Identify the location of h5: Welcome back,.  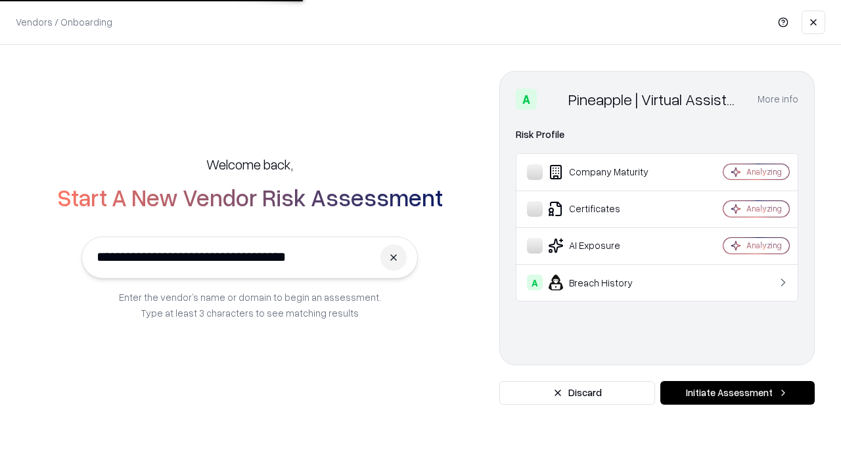
(250, 164).